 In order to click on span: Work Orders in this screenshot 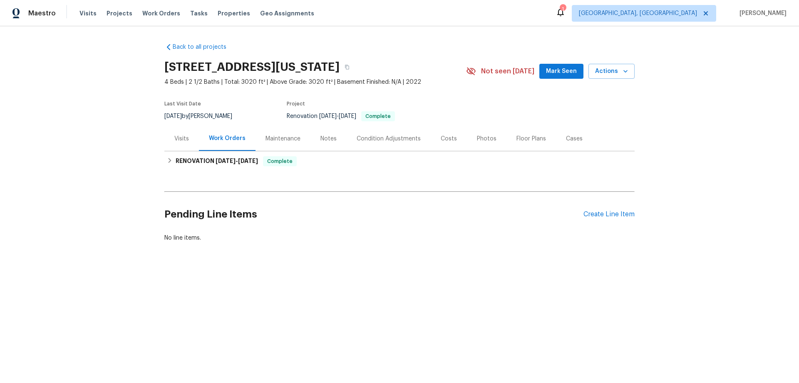, I will do `click(161, 13)`.